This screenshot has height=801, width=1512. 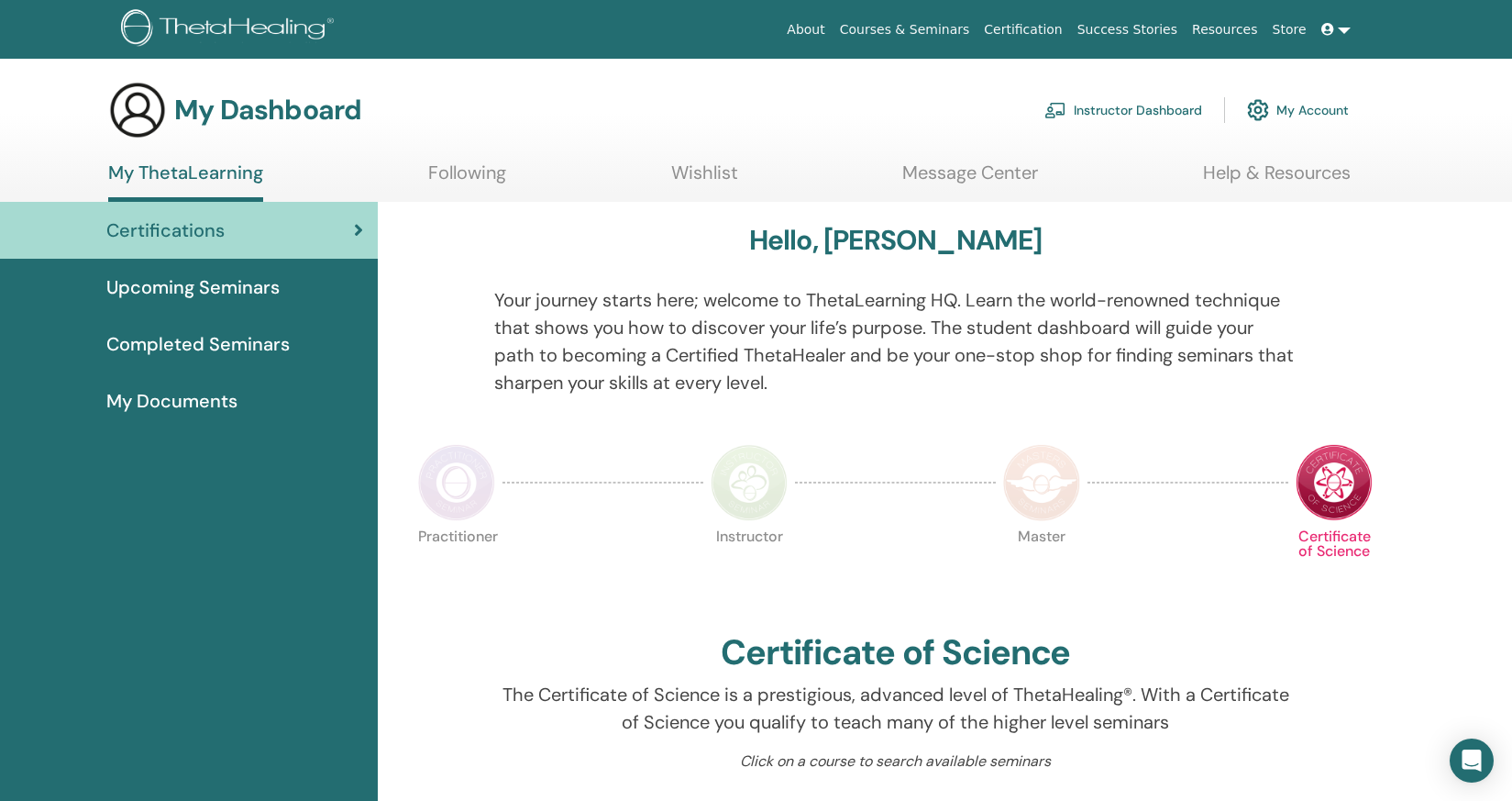 I want to click on img: cog.svg, so click(x=1258, y=111).